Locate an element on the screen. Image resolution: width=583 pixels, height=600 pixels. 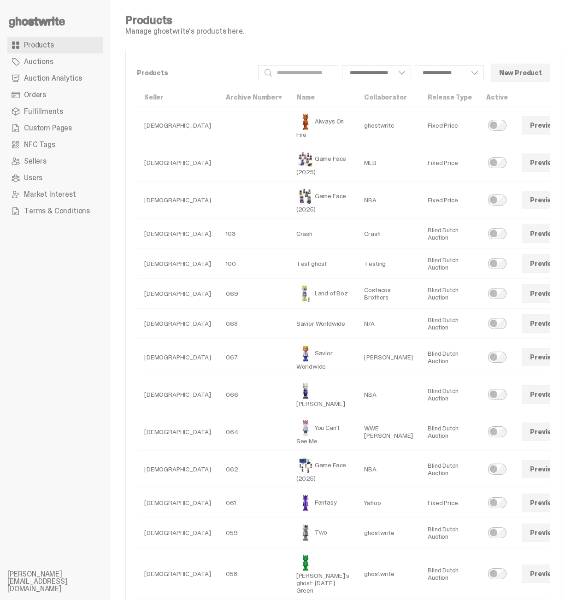
td: 069 is located at coordinates (253, 293).